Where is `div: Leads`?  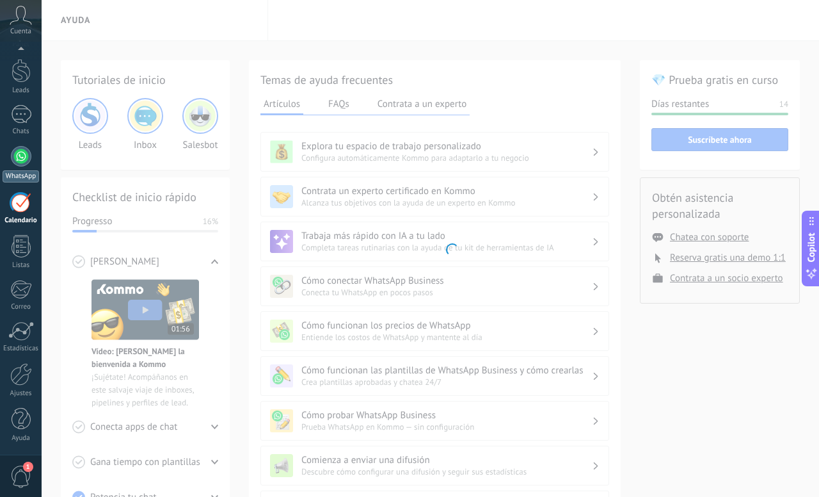
div: Leads is located at coordinates (21, 90).